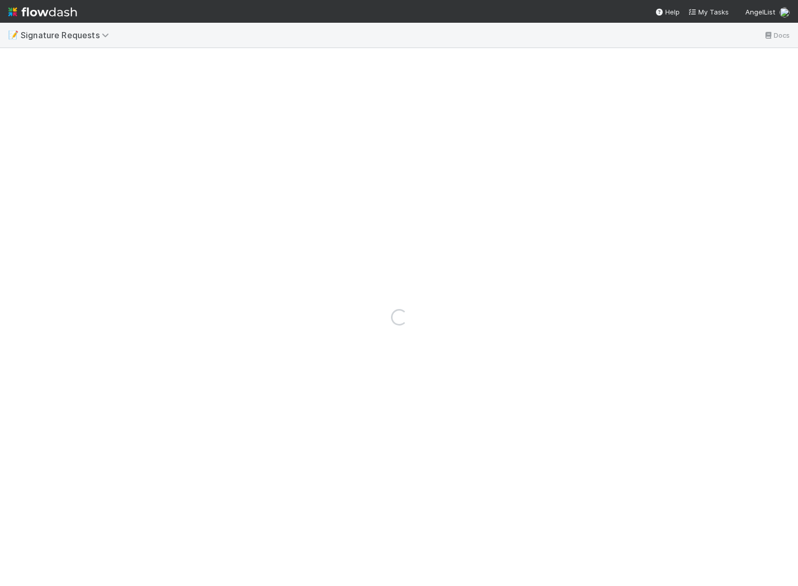  What do you see at coordinates (708, 12) in the screenshot?
I see `a: My Tasks` at bounding box center [708, 12].